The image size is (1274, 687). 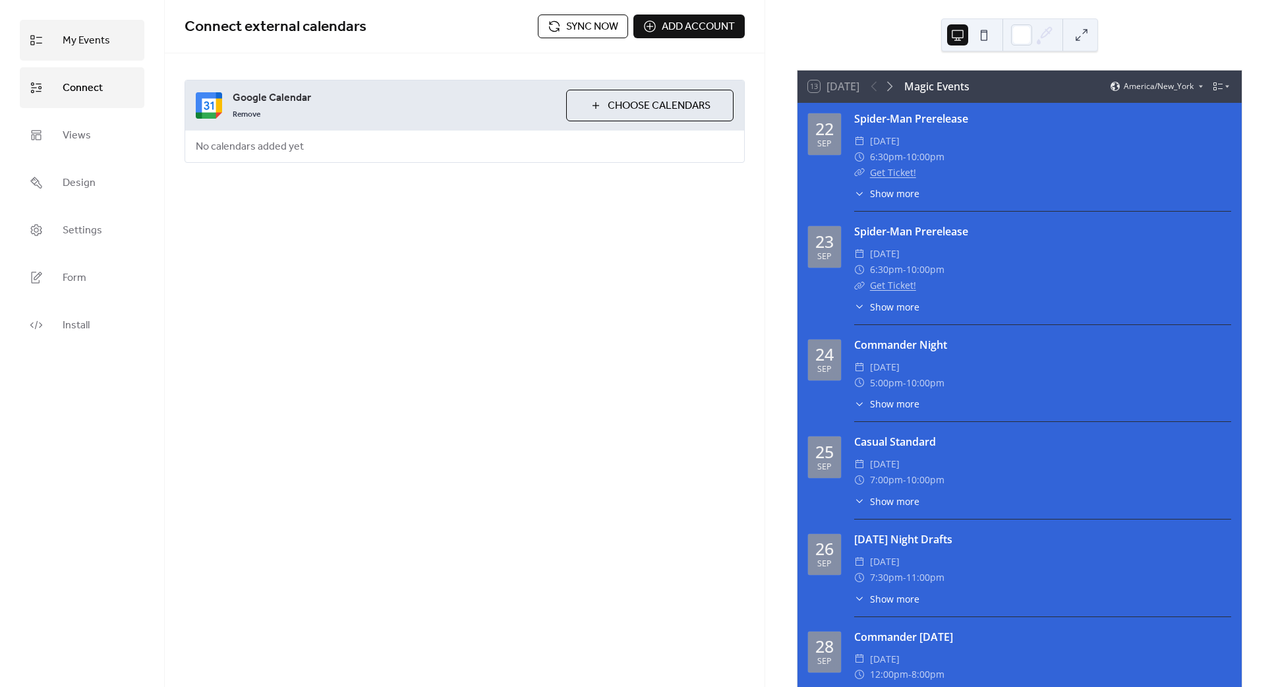 I want to click on img: google, so click(x=209, y=105).